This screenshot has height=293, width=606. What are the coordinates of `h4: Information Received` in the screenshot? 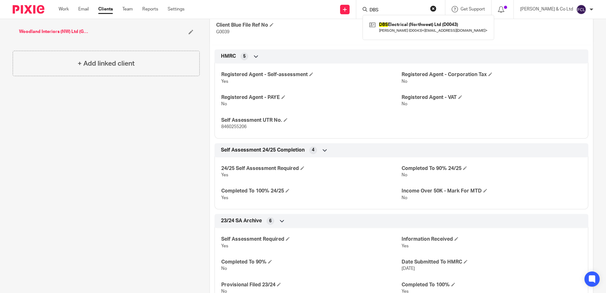 It's located at (492, 239).